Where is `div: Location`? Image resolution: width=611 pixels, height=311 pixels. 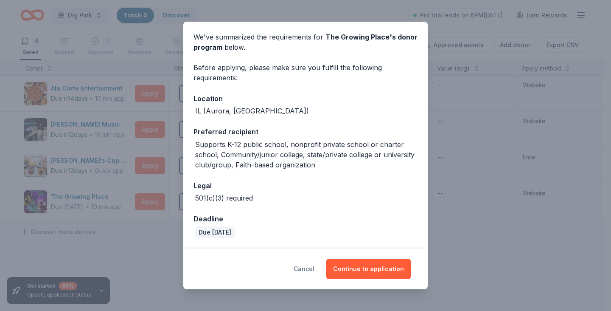 div: Location is located at coordinates (305, 98).